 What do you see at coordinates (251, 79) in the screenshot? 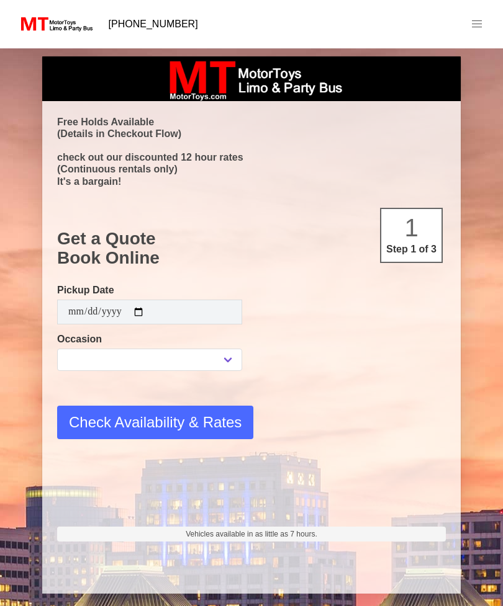
I see `img: box_logo_brand.jpeg` at bounding box center [251, 79].